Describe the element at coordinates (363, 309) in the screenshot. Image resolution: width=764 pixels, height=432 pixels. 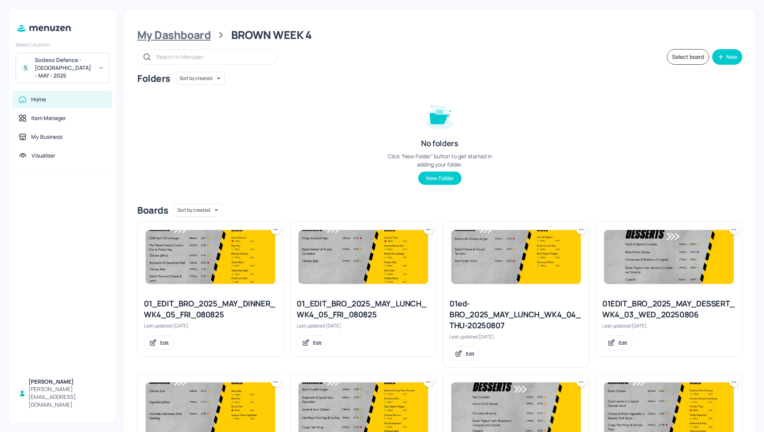
I see `div: 01_EDIT_BRO_2025_MAY_LUNCH_WK4_05_FRI_080825` at that location.